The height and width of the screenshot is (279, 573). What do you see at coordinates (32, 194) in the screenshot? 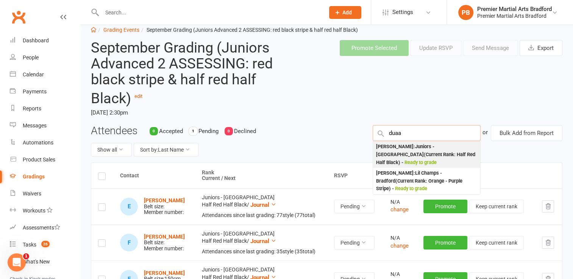
I see `div: Waivers` at bounding box center [32, 194].